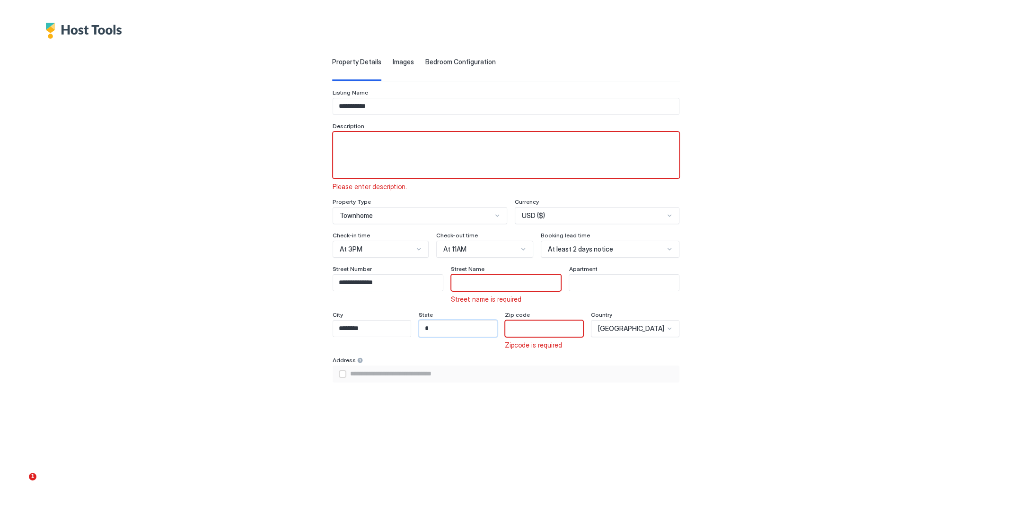  What do you see at coordinates (461, 62) in the screenshot?
I see `span: Bedroom Configuration` at bounding box center [461, 62].